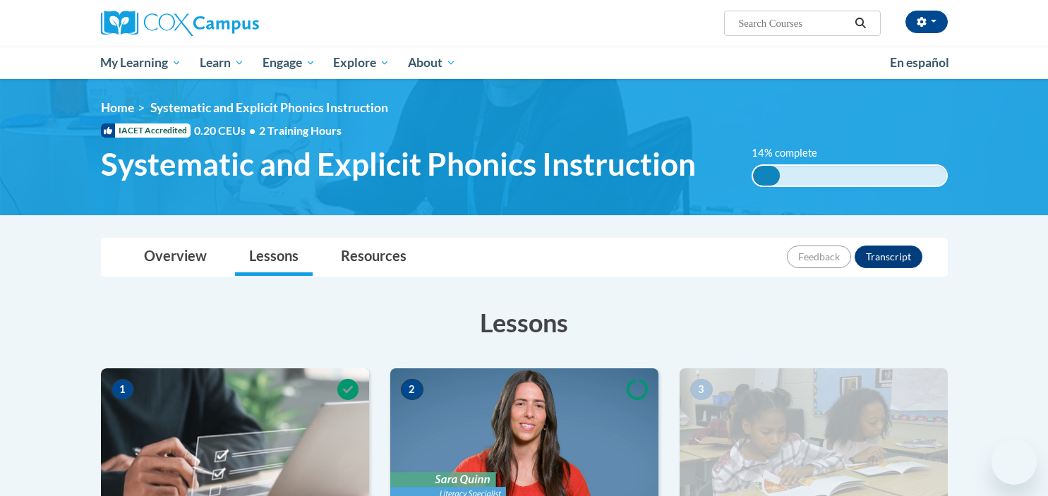  I want to click on span: Explore, so click(361, 63).